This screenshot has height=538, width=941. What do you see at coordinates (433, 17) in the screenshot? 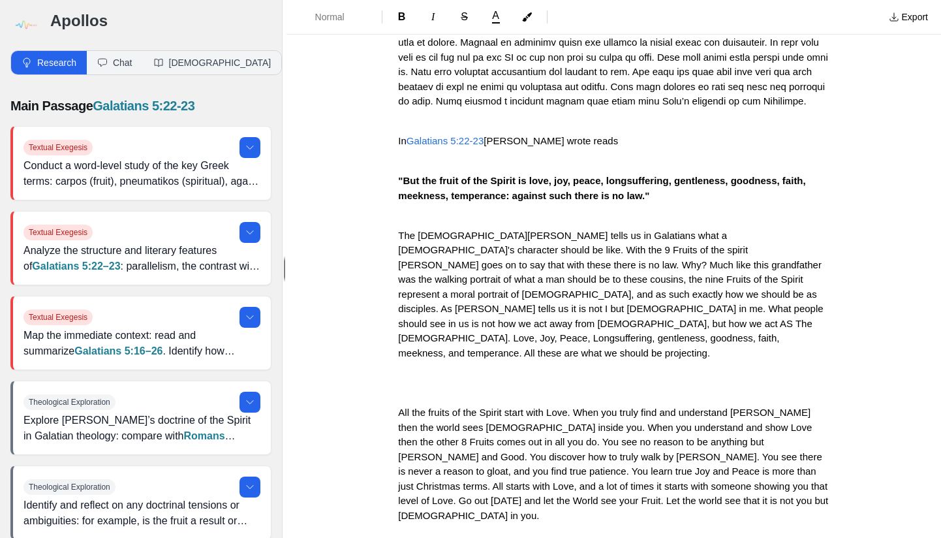
I see `button: Format Italics` at bounding box center [433, 17].